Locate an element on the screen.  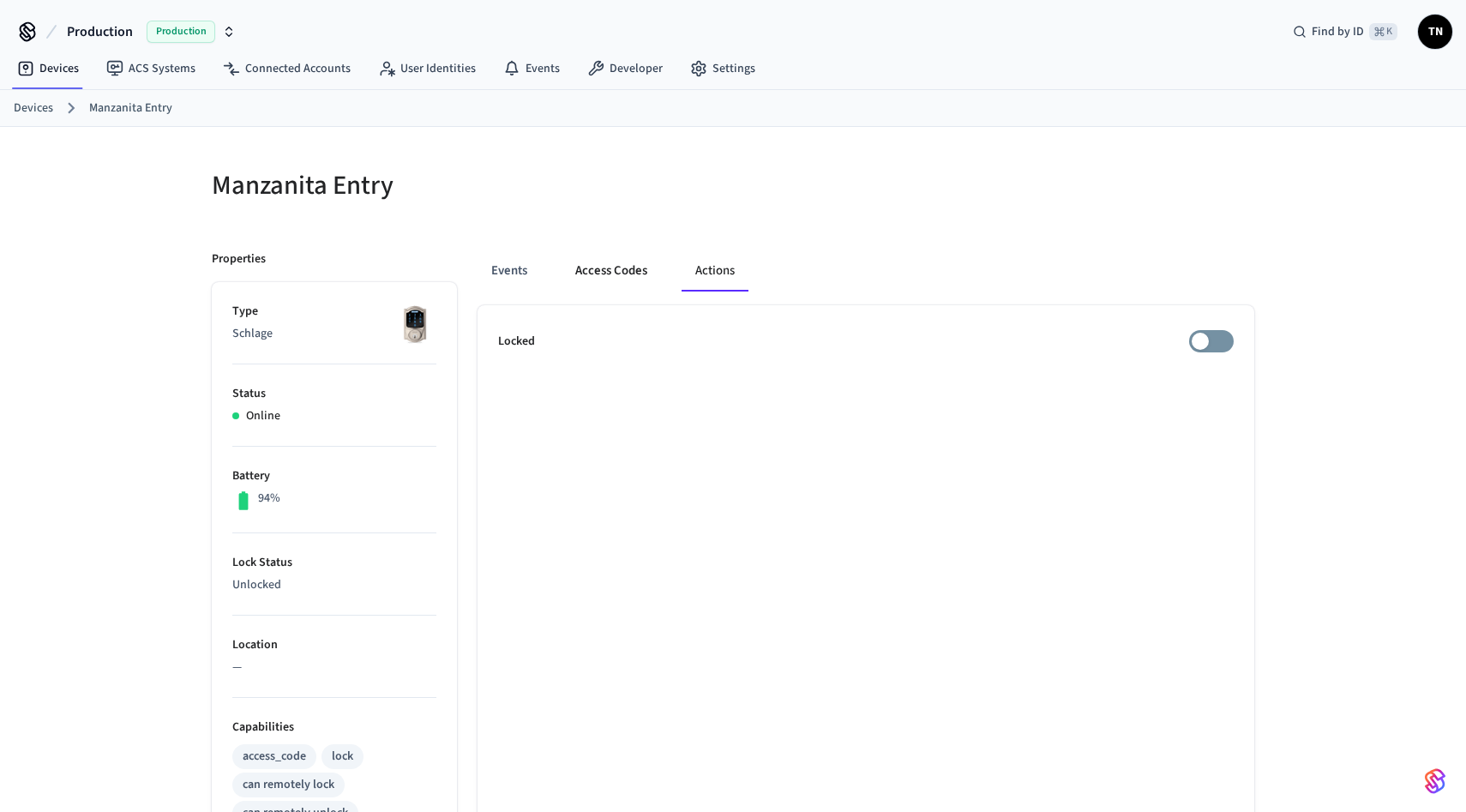
span: TN is located at coordinates (1435, 32).